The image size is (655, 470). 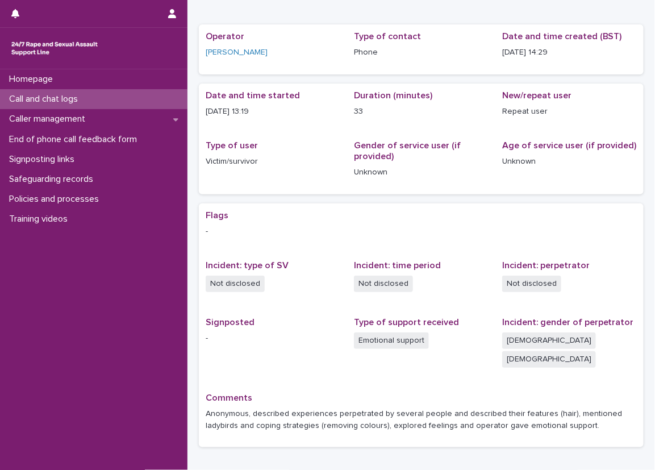 I want to click on span: Incident: time period, so click(x=397, y=265).